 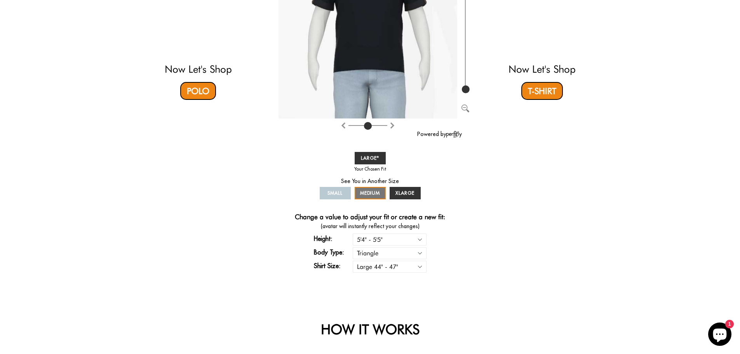 What do you see at coordinates (335, 193) in the screenshot?
I see `span: SMALL` at bounding box center [335, 193].